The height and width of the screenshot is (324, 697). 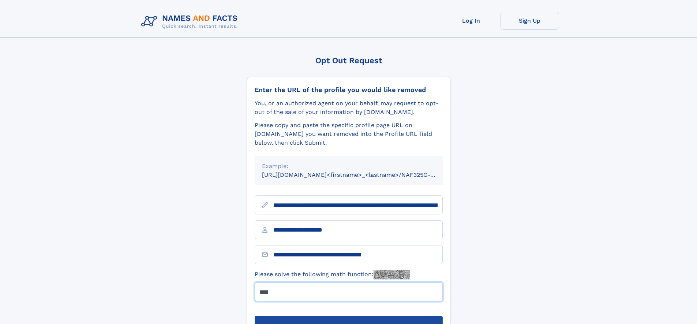 I want to click on label: Please solve the following math function:, so click(x=332, y=275).